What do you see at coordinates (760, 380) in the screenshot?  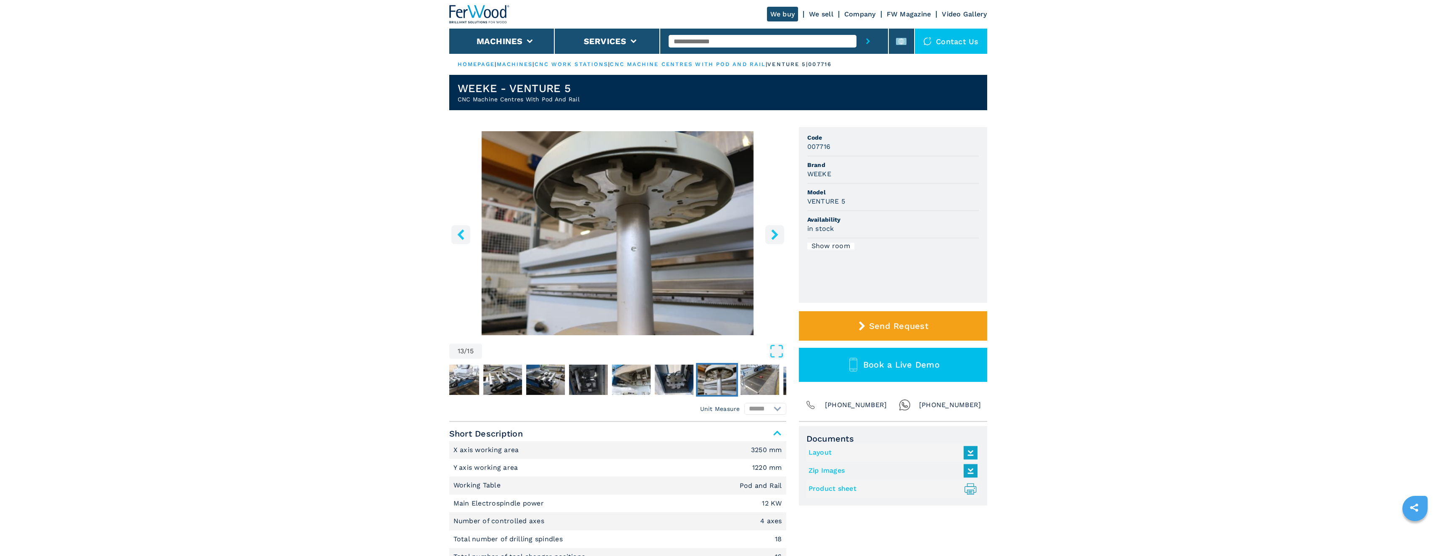 I see `button: Go to Slide 14` at bounding box center [760, 380].